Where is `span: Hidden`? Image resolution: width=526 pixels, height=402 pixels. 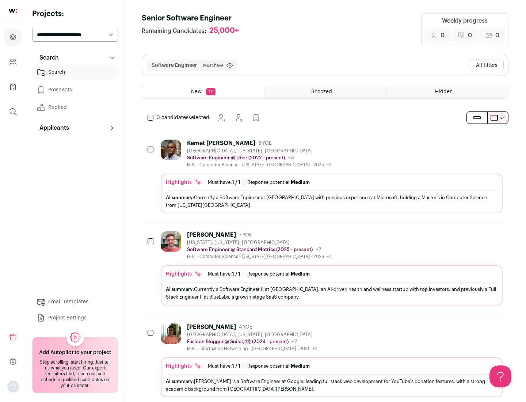
span: Hidden is located at coordinates (444, 92).